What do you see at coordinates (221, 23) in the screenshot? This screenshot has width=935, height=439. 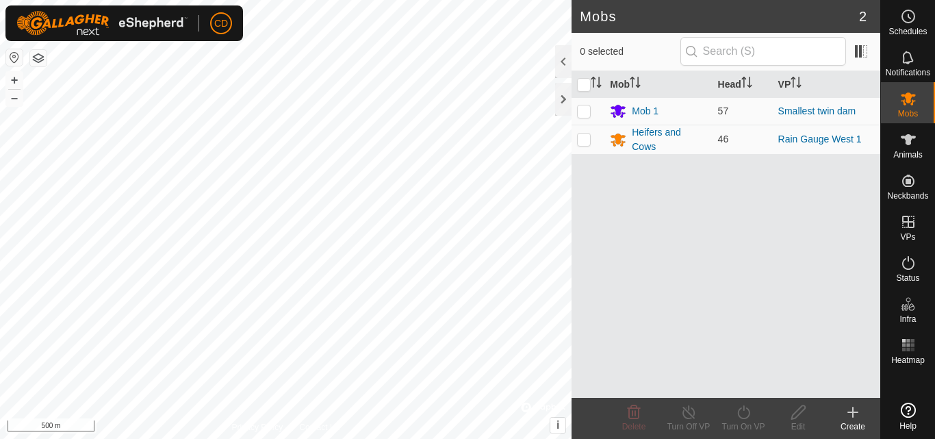 I see `span: CD` at bounding box center [221, 23].